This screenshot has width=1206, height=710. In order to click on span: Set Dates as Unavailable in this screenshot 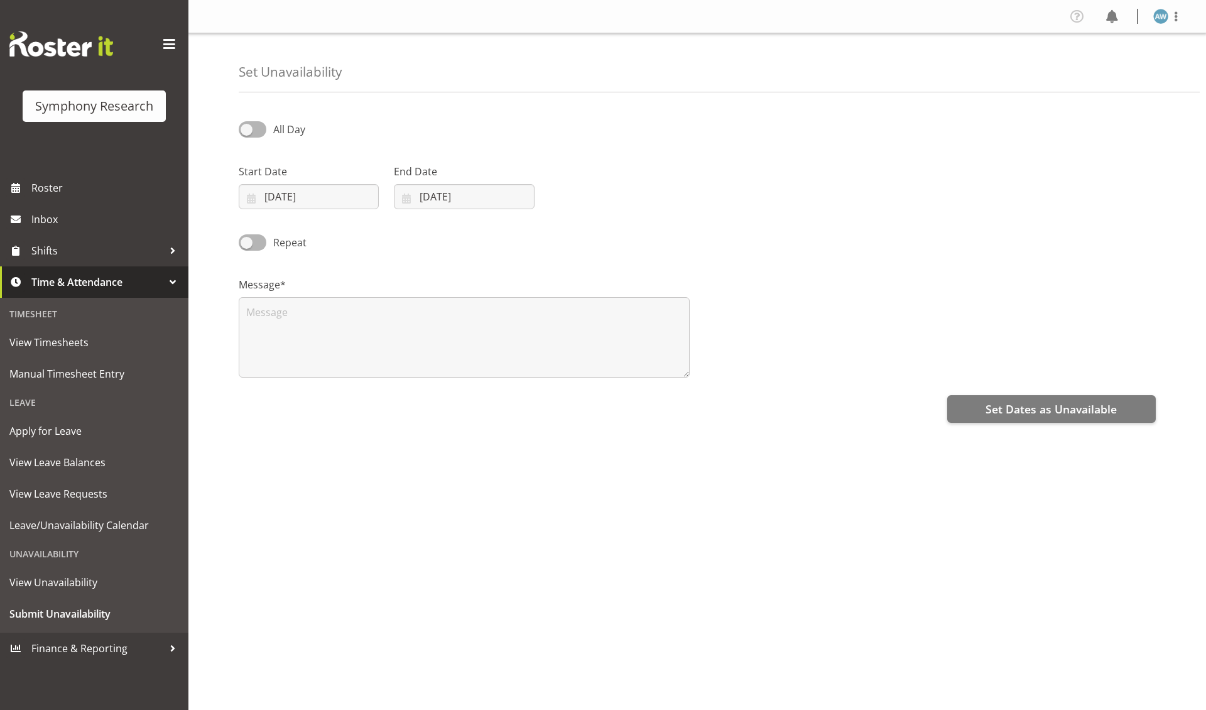, I will do `click(1050, 409)`.